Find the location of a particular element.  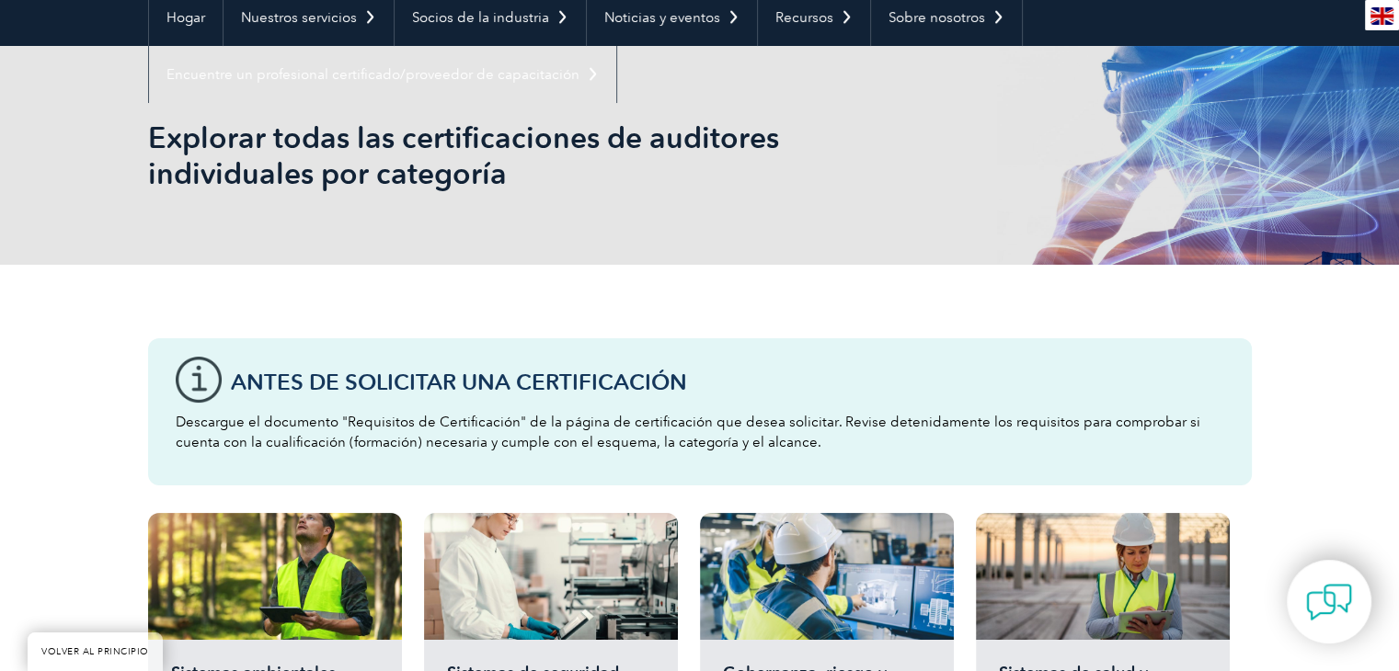

a: VOLVER AL PRINCIPIO is located at coordinates (95, 652).